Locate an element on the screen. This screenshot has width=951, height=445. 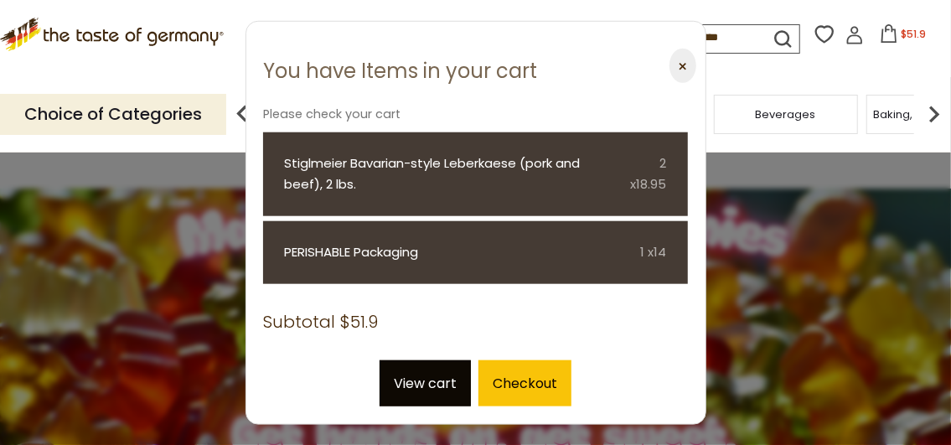
p: Please check your cart is located at coordinates (400, 114).